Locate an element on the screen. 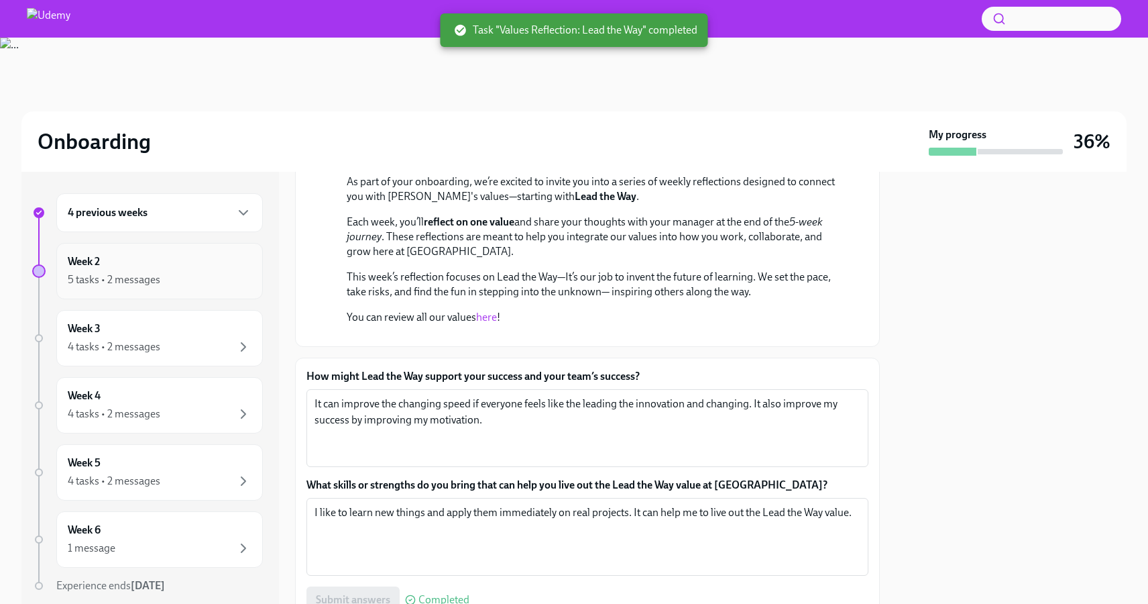 Image resolution: width=1148 pixels, height=604 pixels. strong: reflect on one value is located at coordinates (469, 221).